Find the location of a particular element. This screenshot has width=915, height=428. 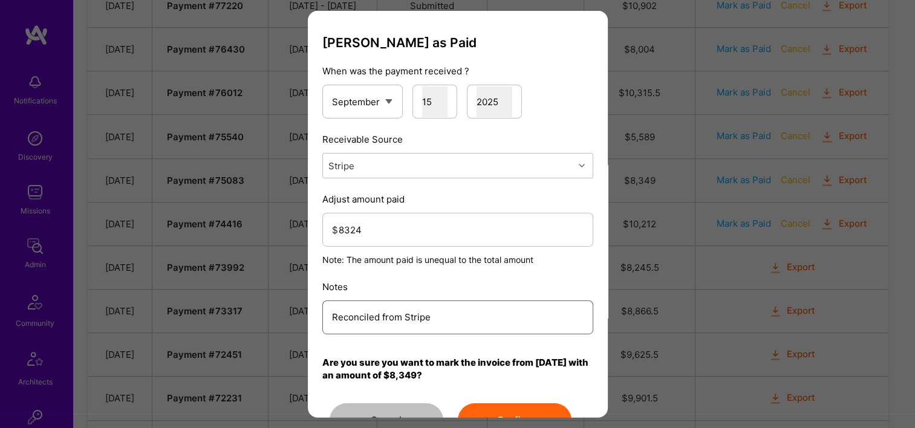

p: Receivable Source is located at coordinates (458, 139).